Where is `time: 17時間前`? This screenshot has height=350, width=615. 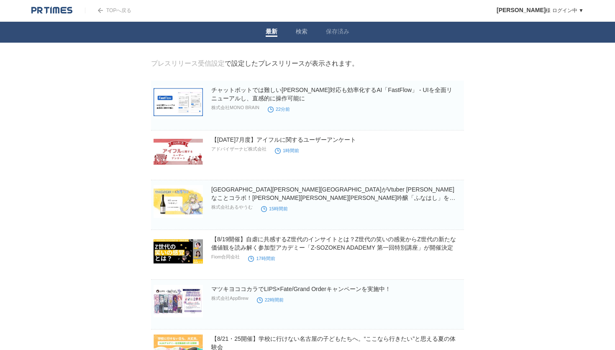 time: 17時間前 is located at coordinates (262, 259).